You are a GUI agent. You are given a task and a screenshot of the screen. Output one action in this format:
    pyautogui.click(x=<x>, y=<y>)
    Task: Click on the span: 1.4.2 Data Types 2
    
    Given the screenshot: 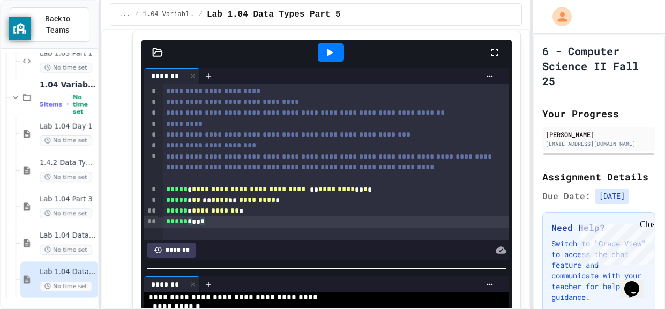 What is the action you would take?
    pyautogui.click(x=68, y=163)
    